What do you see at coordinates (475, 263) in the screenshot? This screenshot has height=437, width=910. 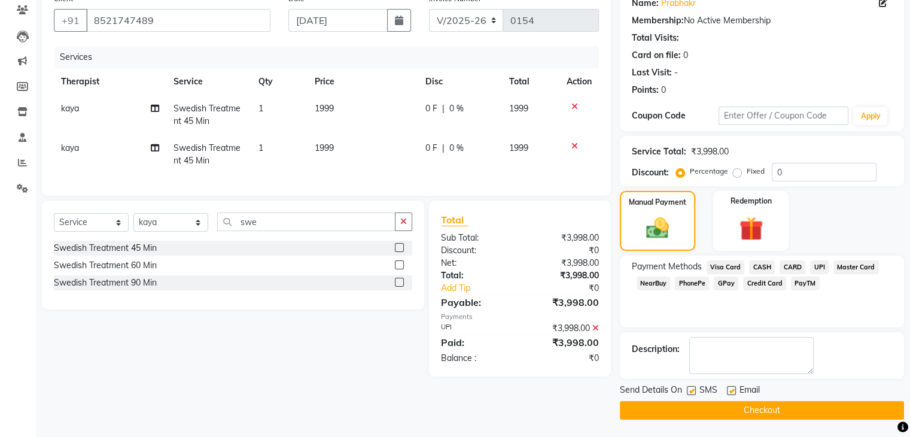 I see `div: Net:` at bounding box center [475, 263].